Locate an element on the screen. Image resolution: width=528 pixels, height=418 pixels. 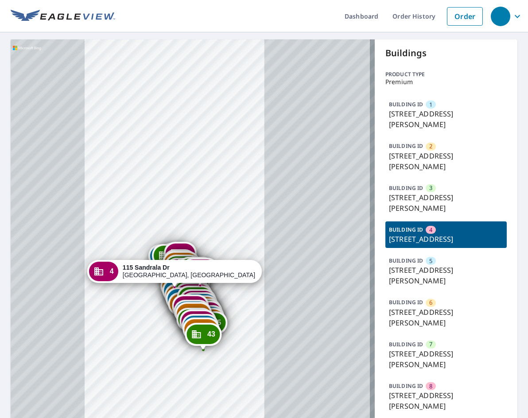
div: Dropped pin, building 38, Commercial property, 203 Sandrala Dr Reynoldsburg, OH 43068 is located at coordinates (193, 316).